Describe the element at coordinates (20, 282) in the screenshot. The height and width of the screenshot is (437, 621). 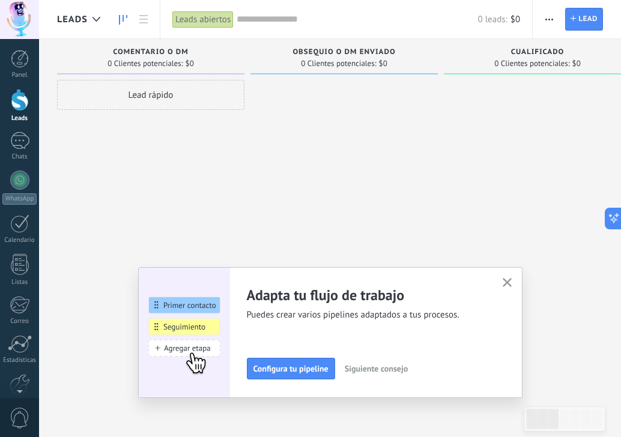
I see `div: Listas` at that location.